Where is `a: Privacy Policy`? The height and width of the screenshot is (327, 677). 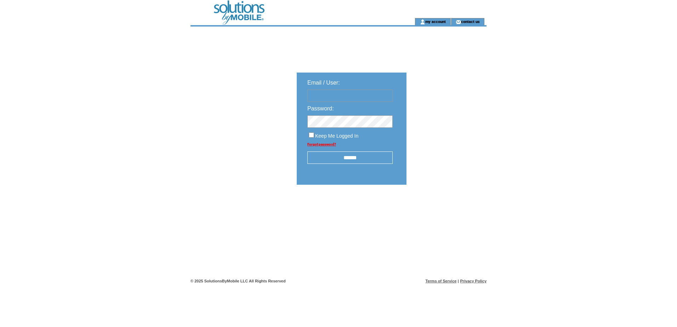
a: Privacy Policy is located at coordinates (473, 281).